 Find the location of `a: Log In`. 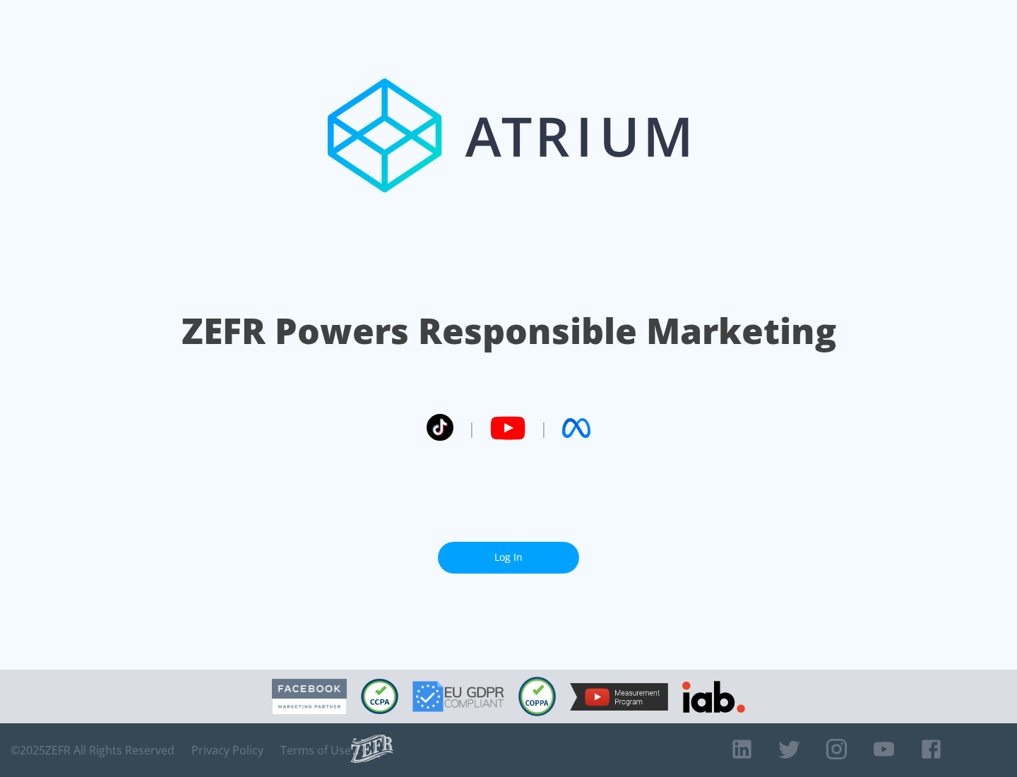

a: Log In is located at coordinates (508, 557).